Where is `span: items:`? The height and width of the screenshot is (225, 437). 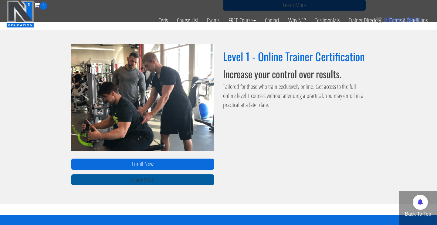
span: items: is located at coordinates (397, 20).